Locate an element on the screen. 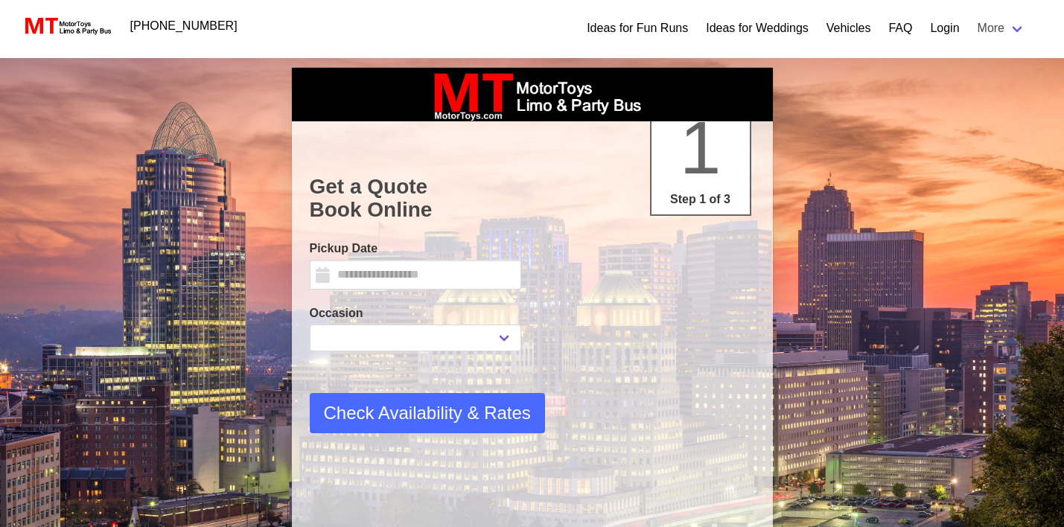 The height and width of the screenshot is (527, 1064). span: 1 is located at coordinates (701, 147).